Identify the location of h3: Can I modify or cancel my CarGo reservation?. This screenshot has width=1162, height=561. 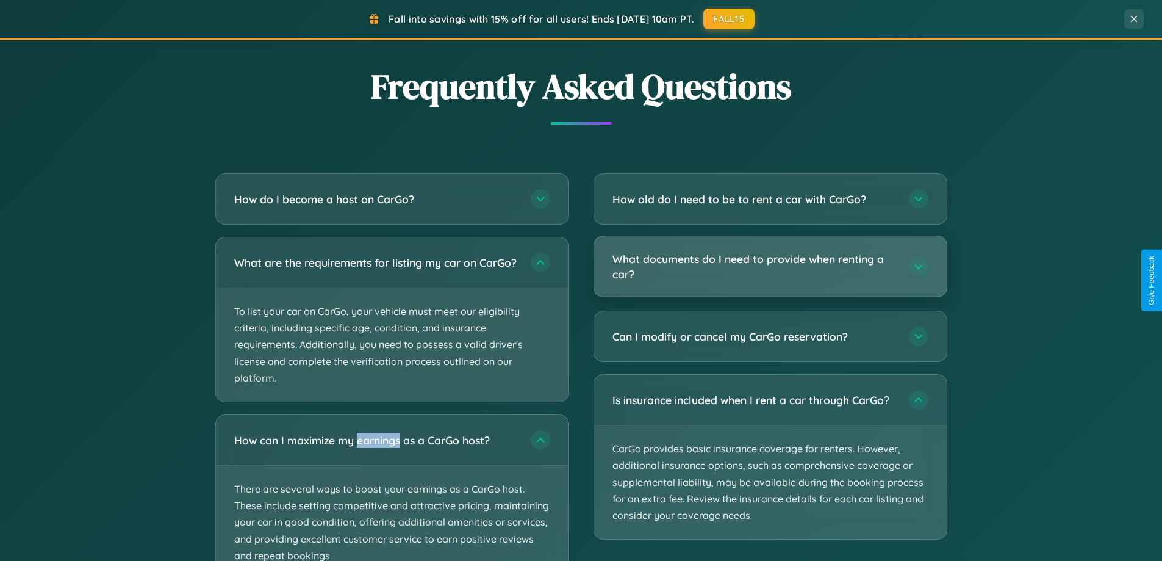
(755, 336).